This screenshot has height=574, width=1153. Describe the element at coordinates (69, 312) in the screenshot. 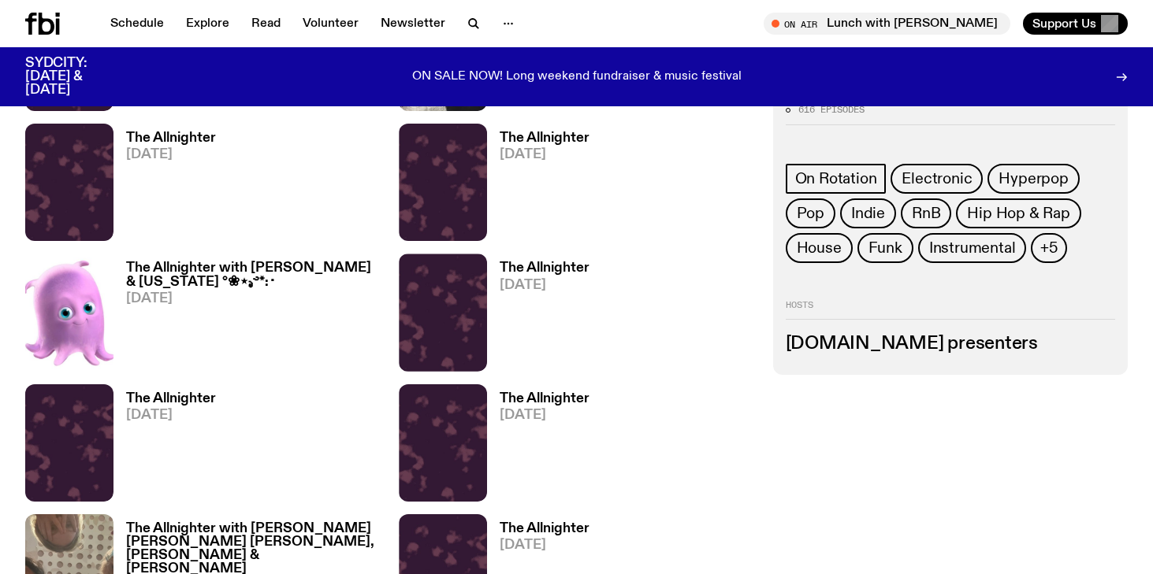

I see `img: An animated image of a pink squid named pearl from Nemo.` at that location.